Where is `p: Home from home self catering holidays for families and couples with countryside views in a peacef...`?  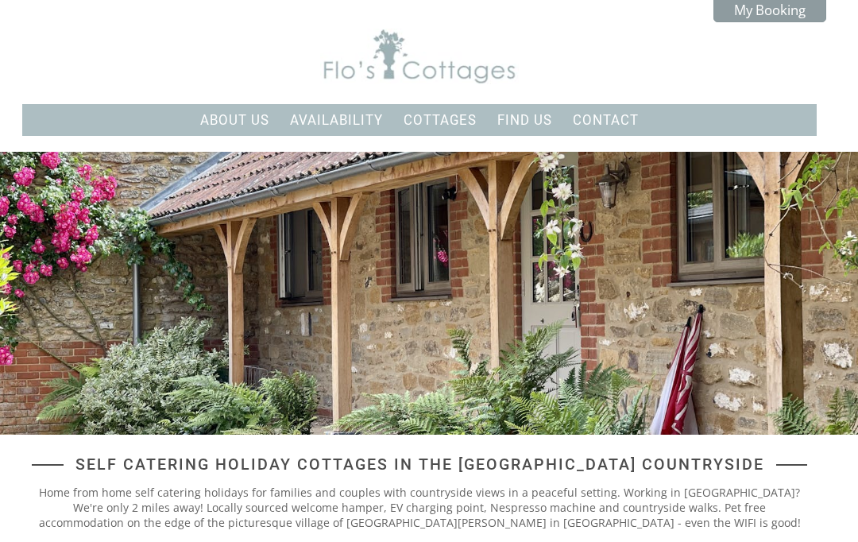
p: Home from home self catering holidays for families and couples with countryside views in a peacef... is located at coordinates (419, 507).